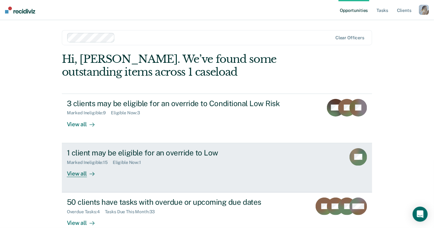  I want to click on div: 3 clients may be eligible for an override to Conditional Low Risk, so click(177, 103).